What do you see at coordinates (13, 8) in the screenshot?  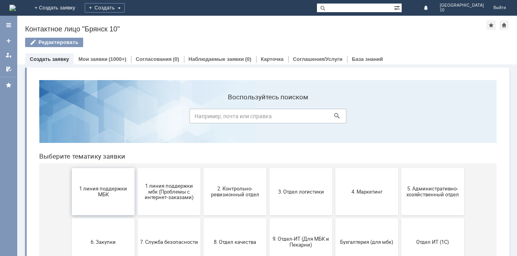 I see `img: logo` at bounding box center [13, 8].